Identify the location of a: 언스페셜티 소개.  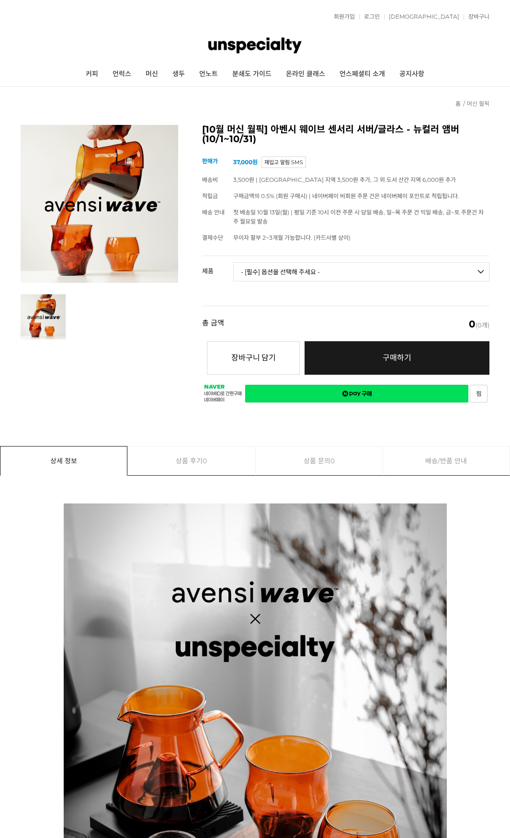
(362, 74).